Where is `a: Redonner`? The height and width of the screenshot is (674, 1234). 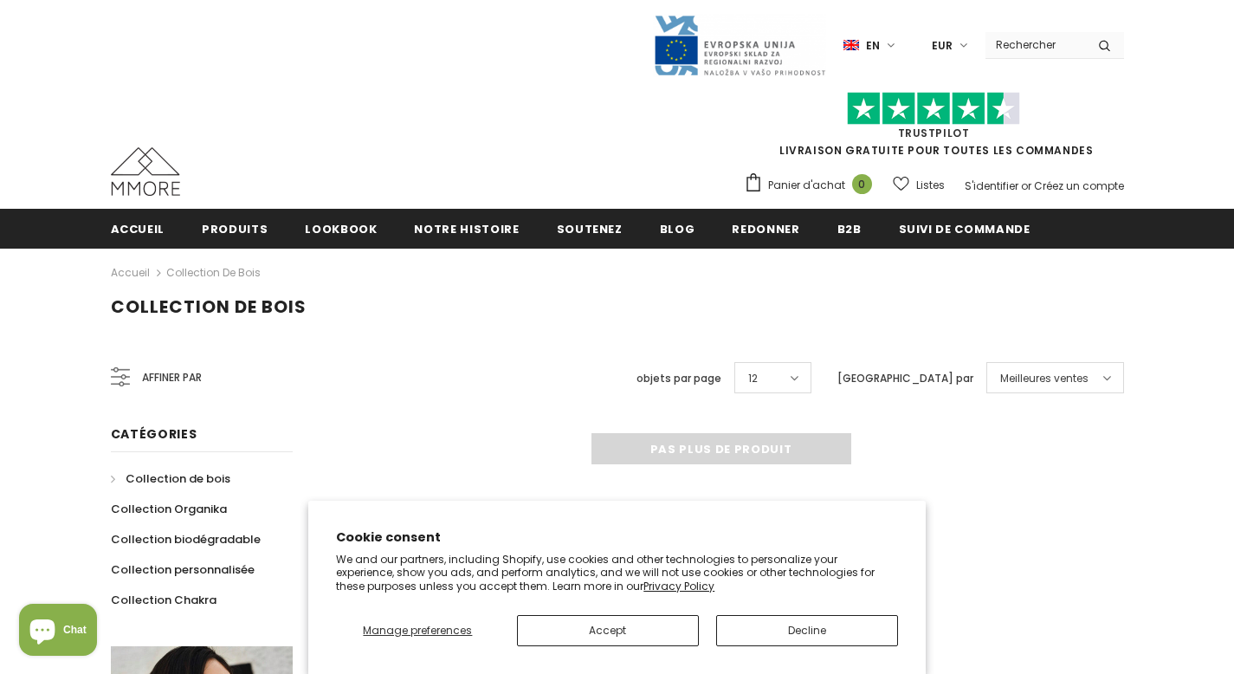 a: Redonner is located at coordinates (765, 228).